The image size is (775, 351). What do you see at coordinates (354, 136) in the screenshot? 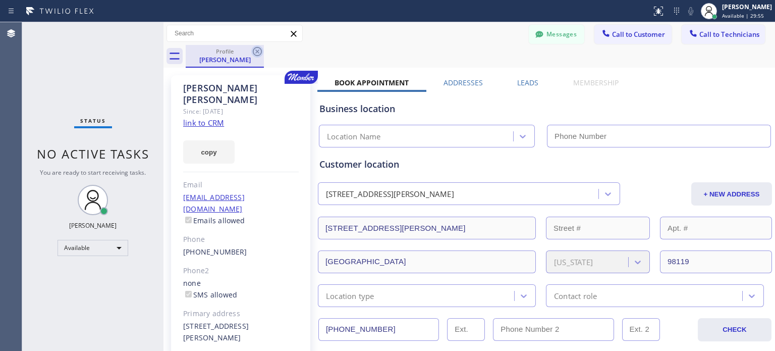
I see `div: Location Name` at bounding box center [354, 136].